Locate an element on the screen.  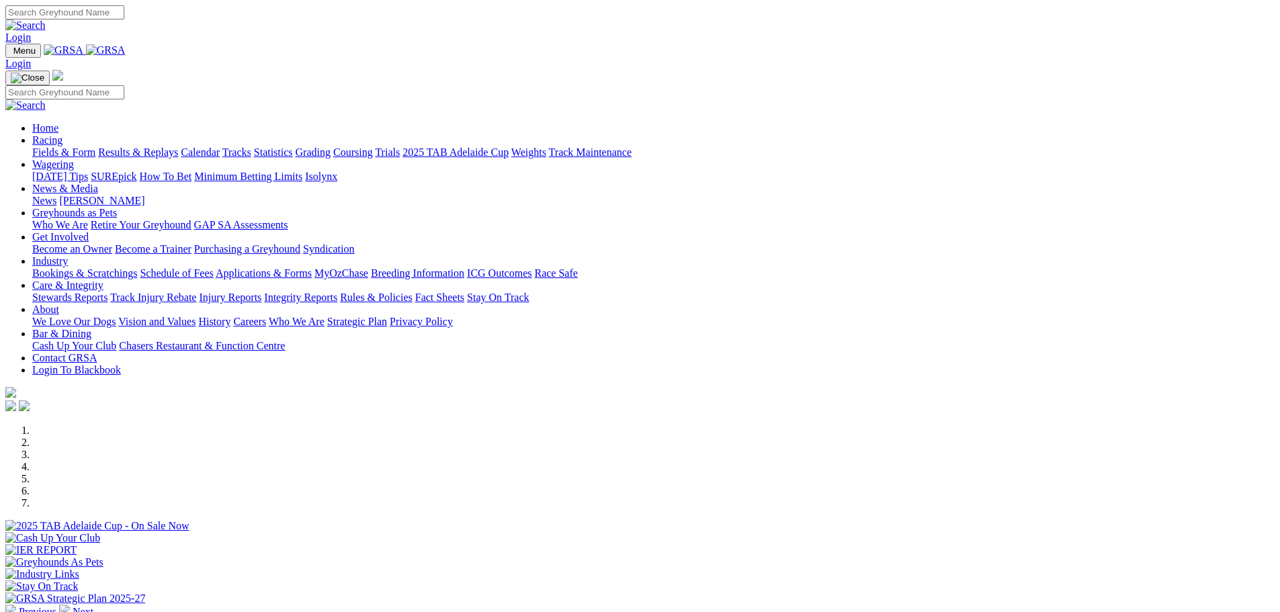
a: Trials is located at coordinates (387, 152).